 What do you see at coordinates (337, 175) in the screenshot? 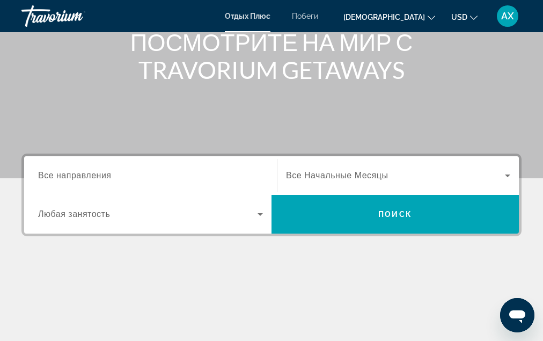
I see `span: Все Начальные Месяцы` at bounding box center [337, 175].